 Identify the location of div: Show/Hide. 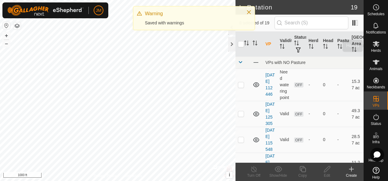
(278, 176).